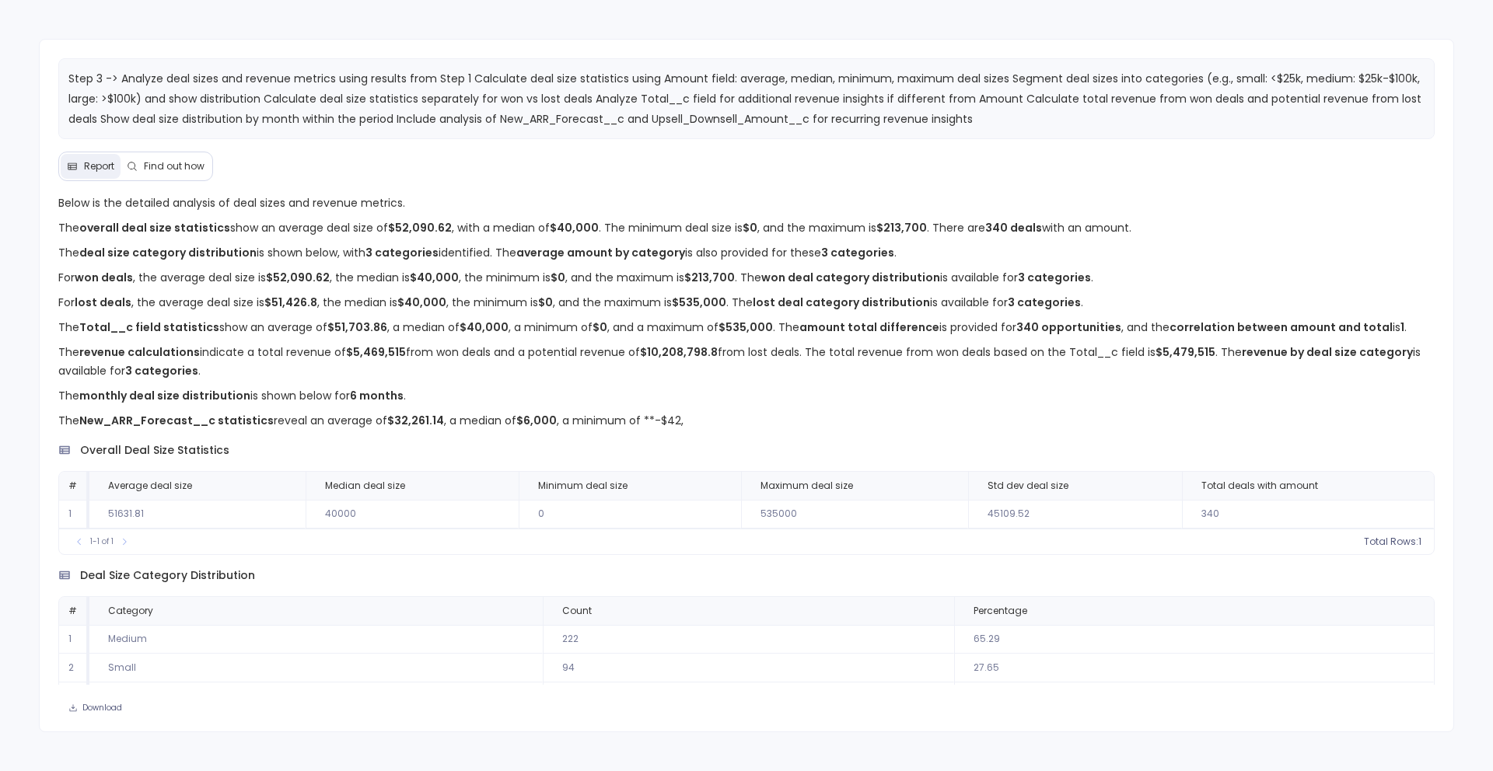 This screenshot has height=771, width=1493. What do you see at coordinates (841, 302) in the screenshot?
I see `strong: lost deal category distribution` at bounding box center [841, 302].